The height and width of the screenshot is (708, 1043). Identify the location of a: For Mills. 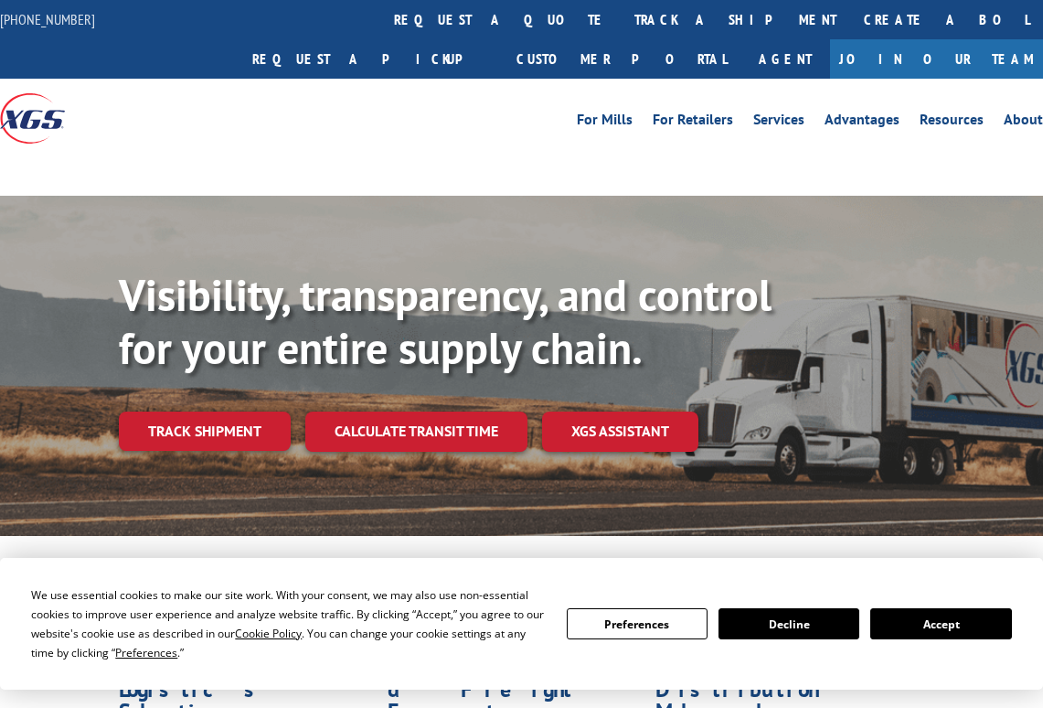
(604, 123).